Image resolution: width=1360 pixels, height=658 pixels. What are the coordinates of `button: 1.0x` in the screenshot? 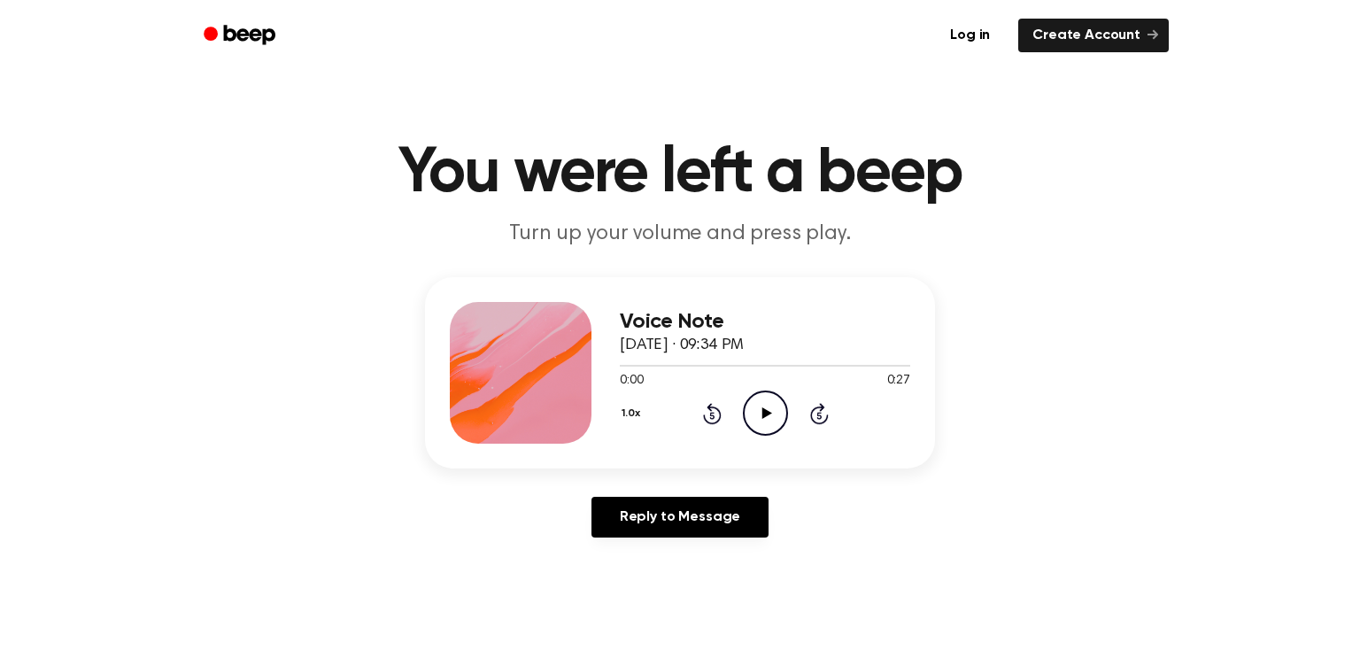 It's located at (633, 413).